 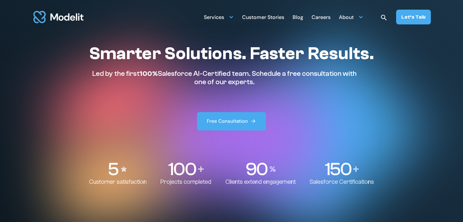 What do you see at coordinates (298, 17) in the screenshot?
I see `a: Blog` at bounding box center [298, 17].